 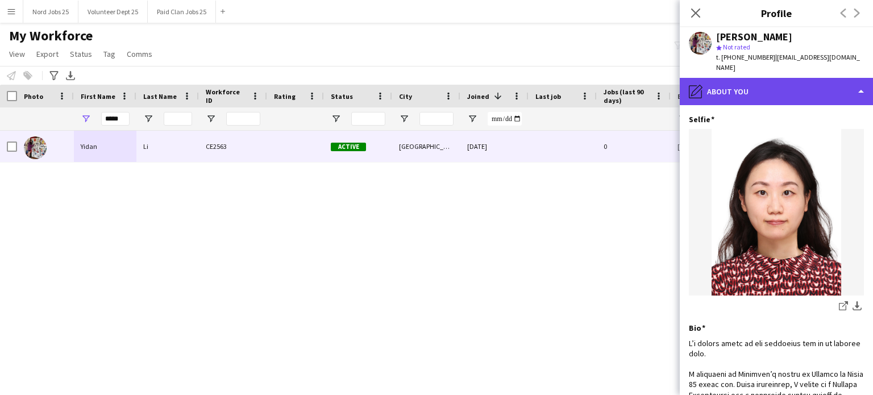 What do you see at coordinates (548, 96) in the screenshot?
I see `span: Last job` at bounding box center [548, 96].